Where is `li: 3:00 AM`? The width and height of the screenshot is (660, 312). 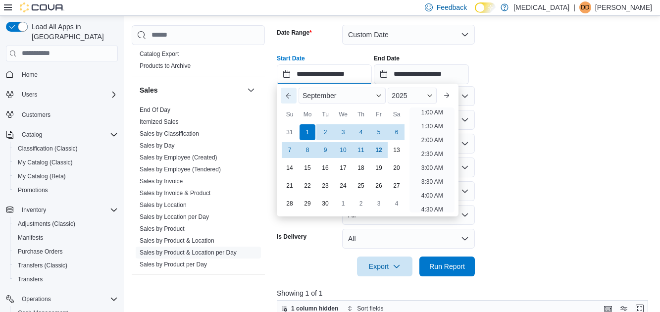 li: 3:00 AM is located at coordinates (432, 168).